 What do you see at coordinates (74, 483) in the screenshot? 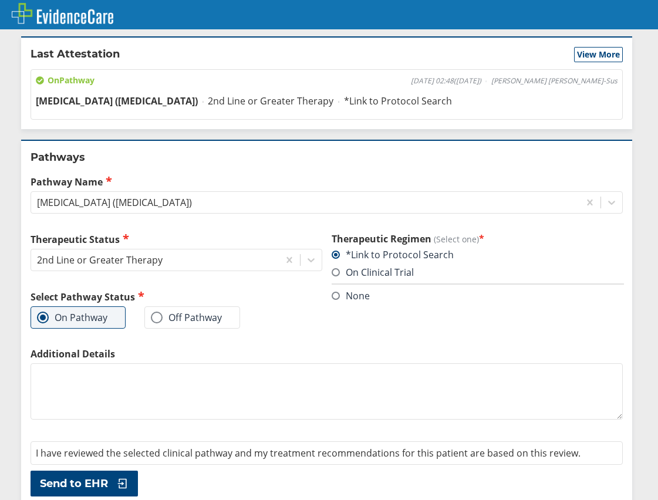
I see `span: Send to EHR` at bounding box center [74, 483].